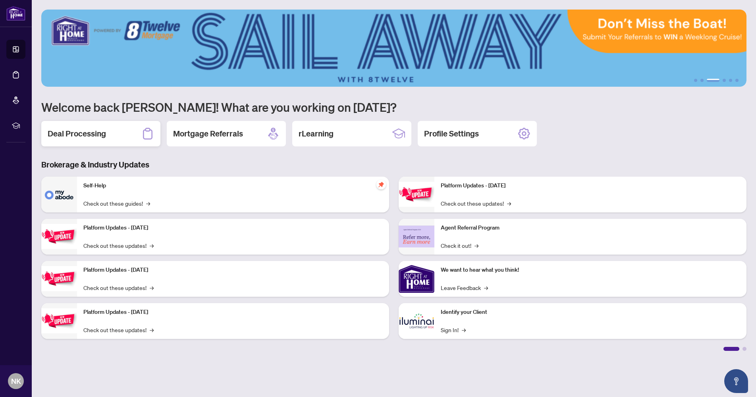 The height and width of the screenshot is (397, 756). What do you see at coordinates (77, 133) in the screenshot?
I see `h2: Deal Processing` at bounding box center [77, 133].